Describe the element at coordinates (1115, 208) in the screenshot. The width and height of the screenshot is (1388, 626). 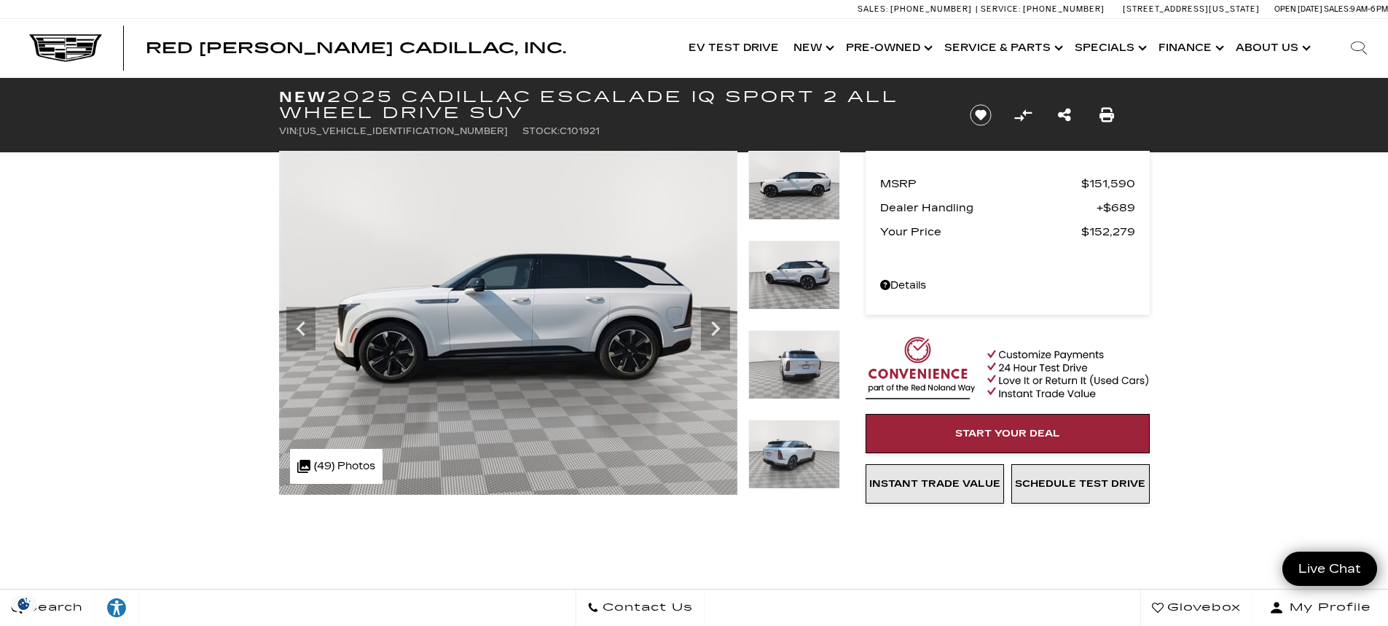
I see `span: $689` at that location.